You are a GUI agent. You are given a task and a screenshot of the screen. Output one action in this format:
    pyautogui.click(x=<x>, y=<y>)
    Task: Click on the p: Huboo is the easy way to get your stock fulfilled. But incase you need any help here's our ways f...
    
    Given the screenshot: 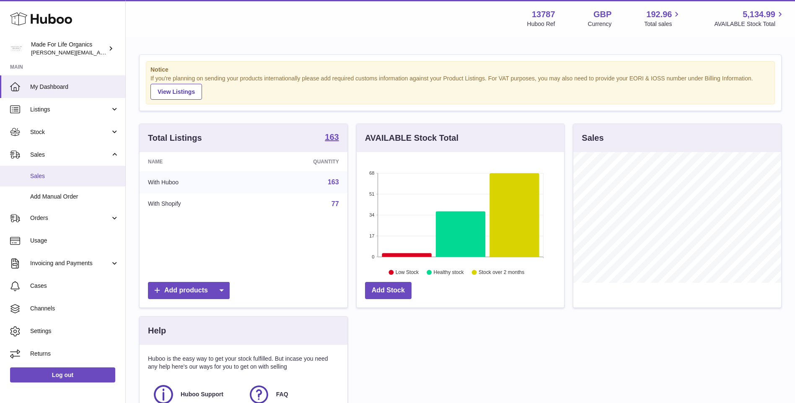 What is the action you would take?
    pyautogui.click(x=244, y=363)
    